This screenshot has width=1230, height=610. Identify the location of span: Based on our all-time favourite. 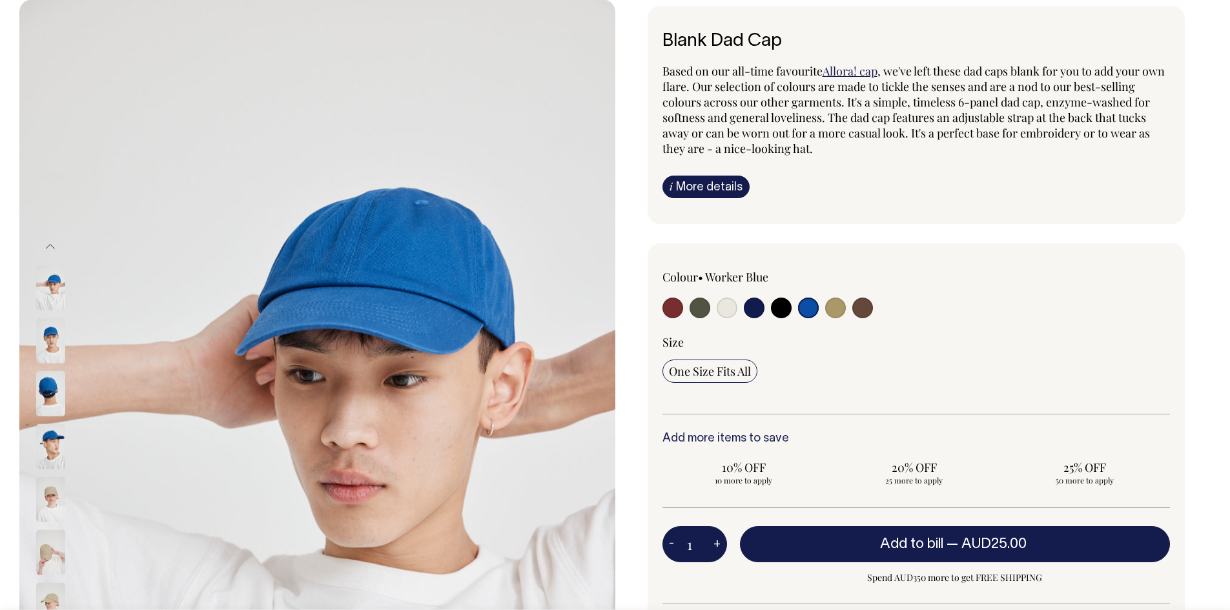
(743, 71).